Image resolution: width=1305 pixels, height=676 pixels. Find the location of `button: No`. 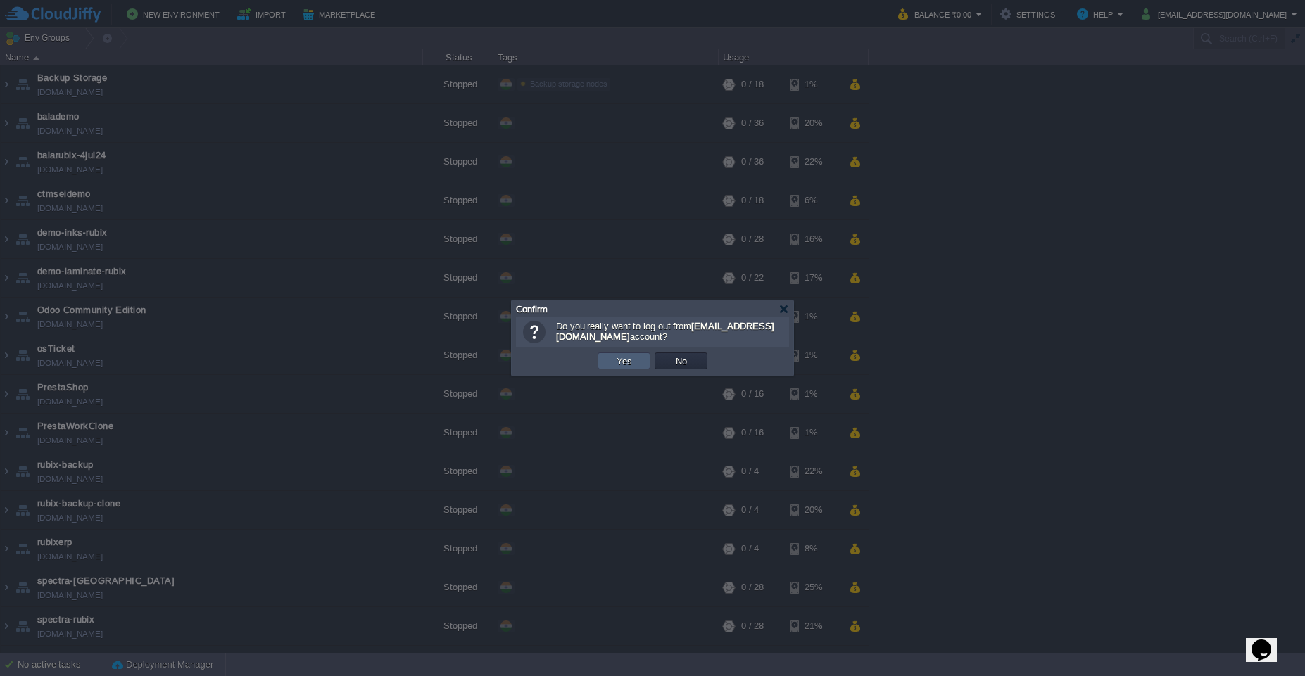

button: No is located at coordinates (681, 361).